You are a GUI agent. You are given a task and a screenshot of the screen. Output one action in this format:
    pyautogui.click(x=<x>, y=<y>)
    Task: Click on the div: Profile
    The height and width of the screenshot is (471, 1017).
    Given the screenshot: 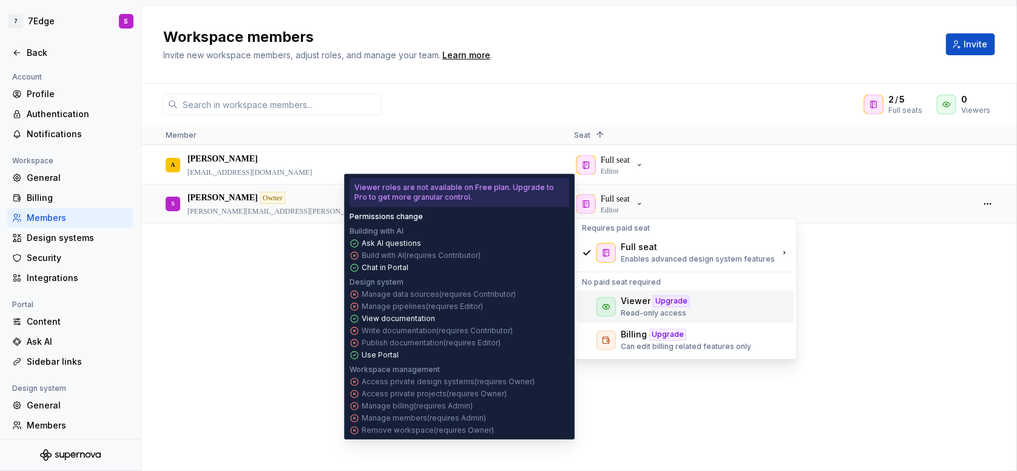 What is the action you would take?
    pyautogui.click(x=78, y=94)
    